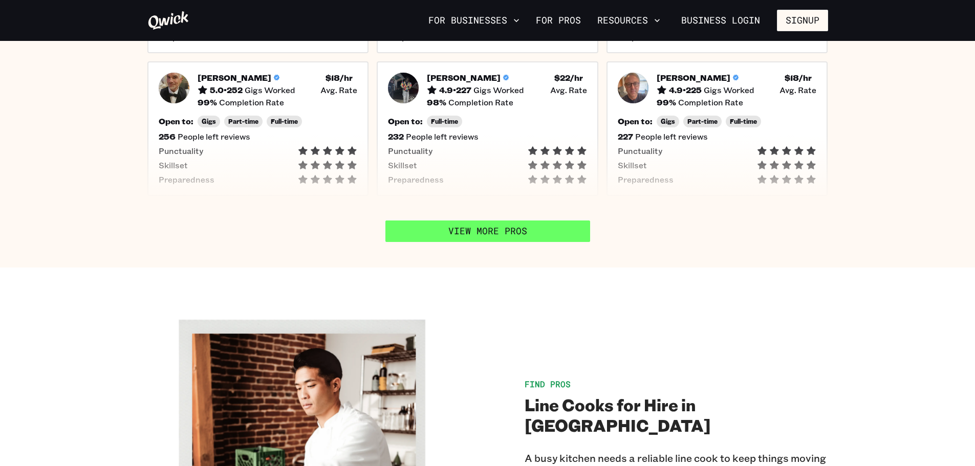  What do you see at coordinates (437, 102) in the screenshot?
I see `h5: 98 %` at bounding box center [437, 102].